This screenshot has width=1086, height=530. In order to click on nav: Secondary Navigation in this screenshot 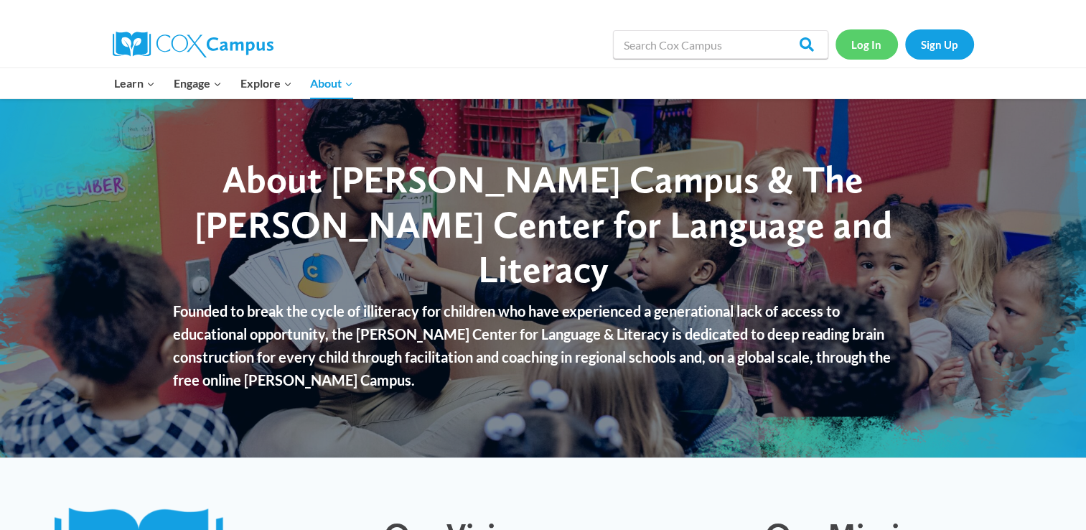, I will do `click(904, 44)`.